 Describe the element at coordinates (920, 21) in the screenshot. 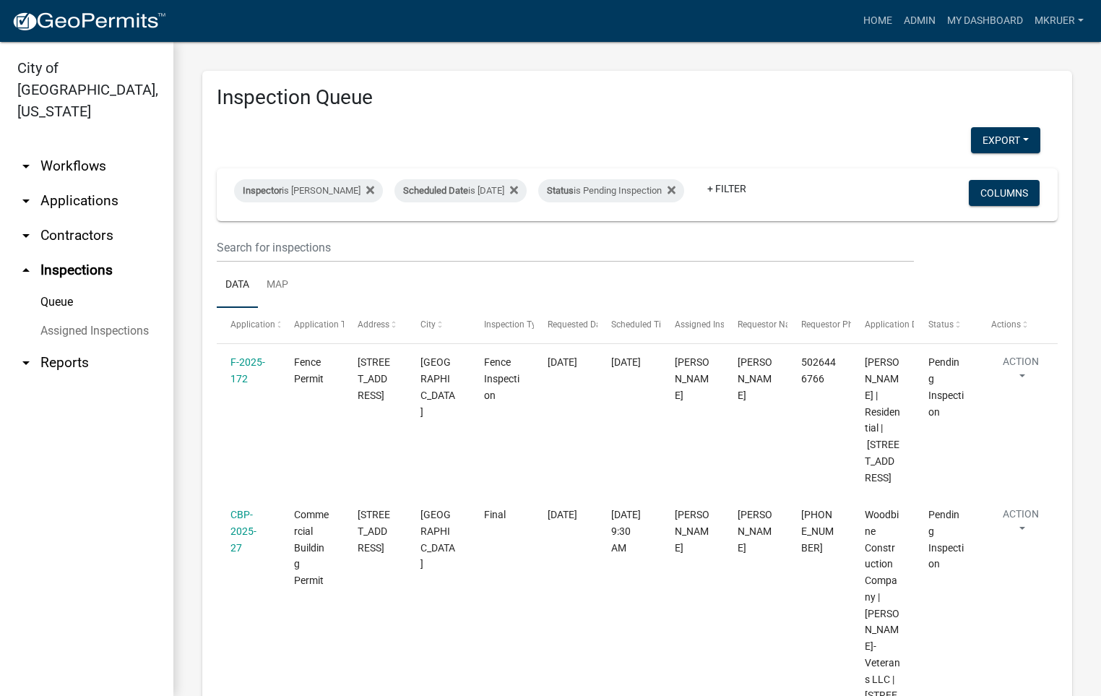

I see `a: Admin` at that location.